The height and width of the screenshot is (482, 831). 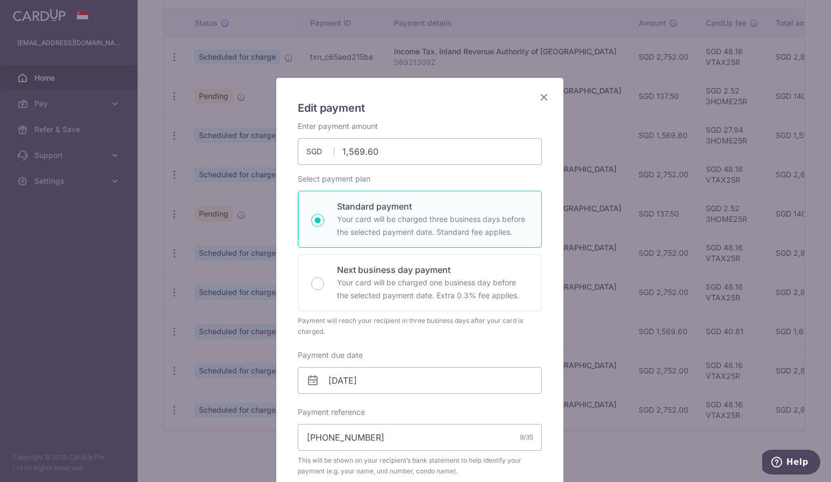 I want to click on p: Your card will be charged three business days before the selected payment date. Standard fee appl..., so click(x=433, y=226).